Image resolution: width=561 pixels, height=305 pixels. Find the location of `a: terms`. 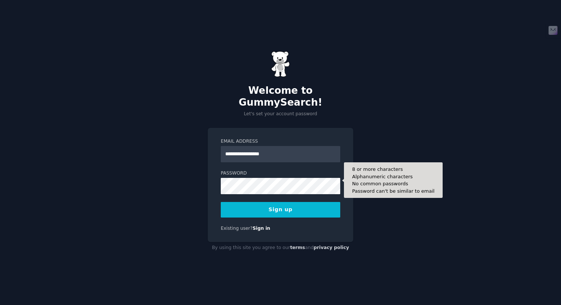

a: terms is located at coordinates (297, 248).